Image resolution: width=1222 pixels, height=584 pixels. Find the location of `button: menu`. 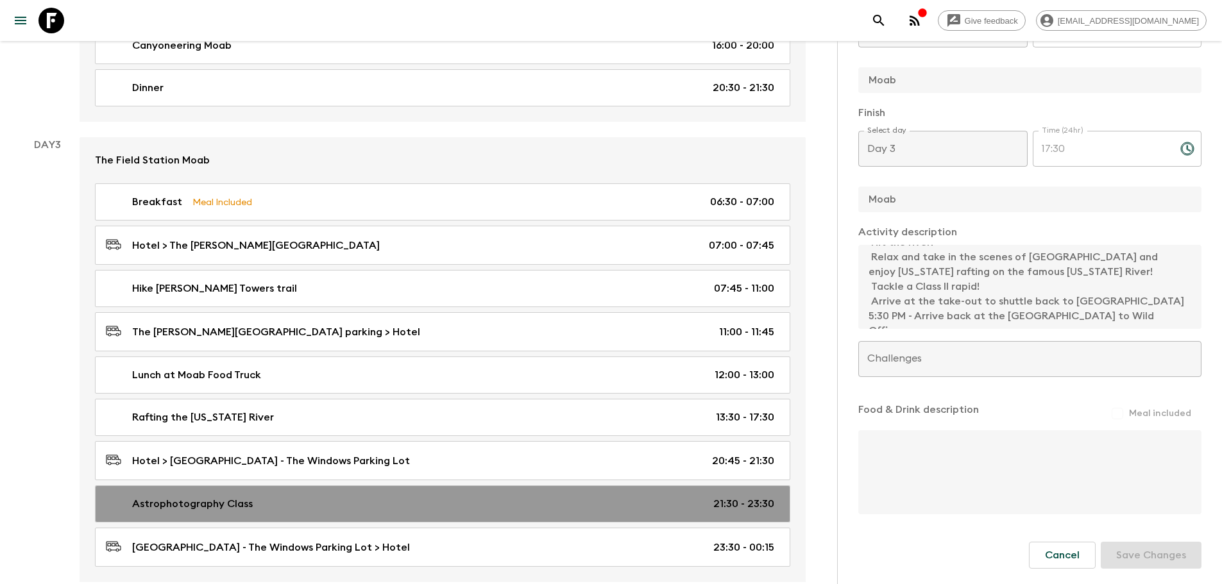

button: menu is located at coordinates (21, 21).